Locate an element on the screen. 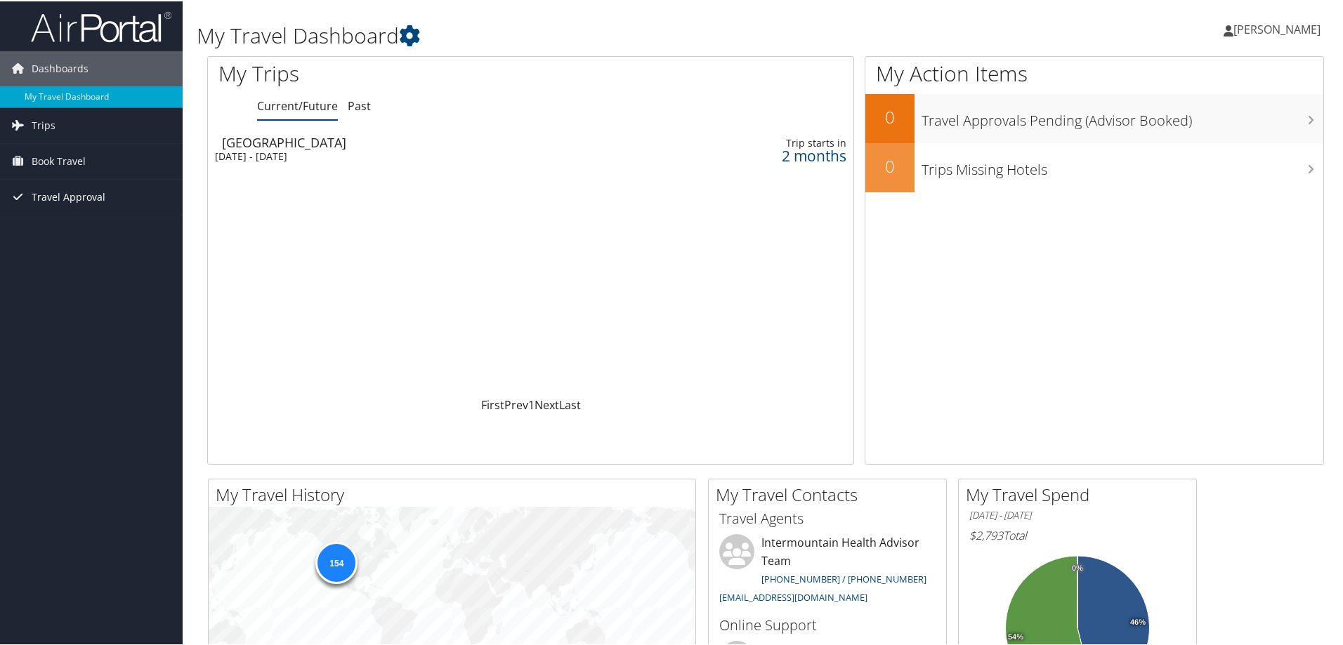  img: airportal-logo.png is located at coordinates (101, 25).